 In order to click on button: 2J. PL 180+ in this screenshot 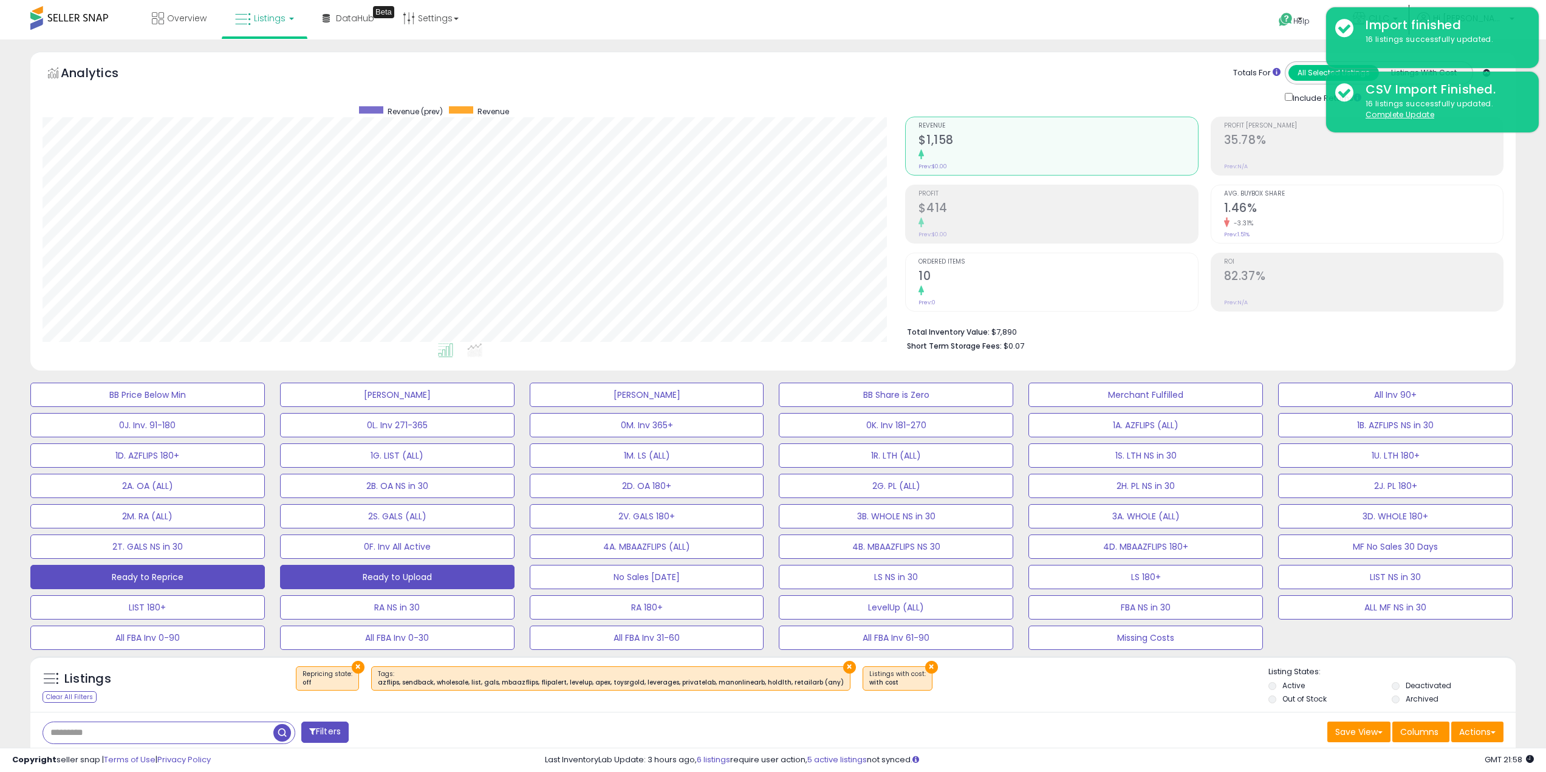, I will do `click(1395, 486)`.